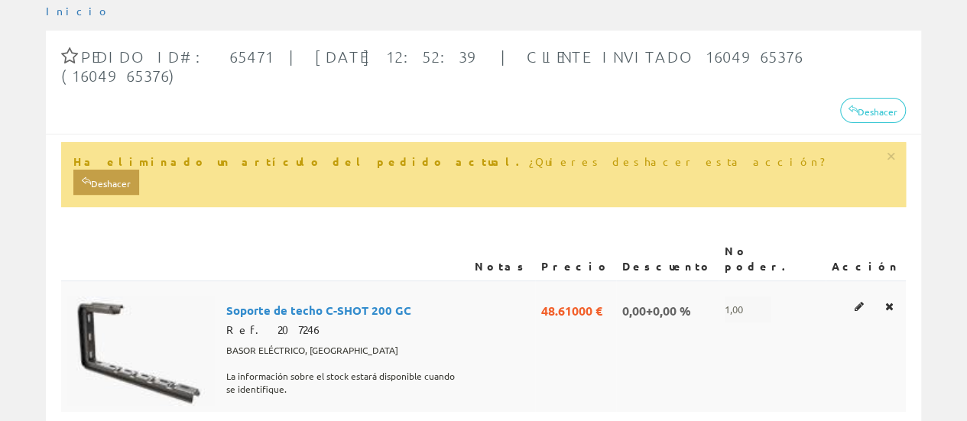 The height and width of the screenshot is (421, 967). What do you see at coordinates (275, 329) in the screenshot?
I see `font: Ref. 207246` at bounding box center [275, 329].